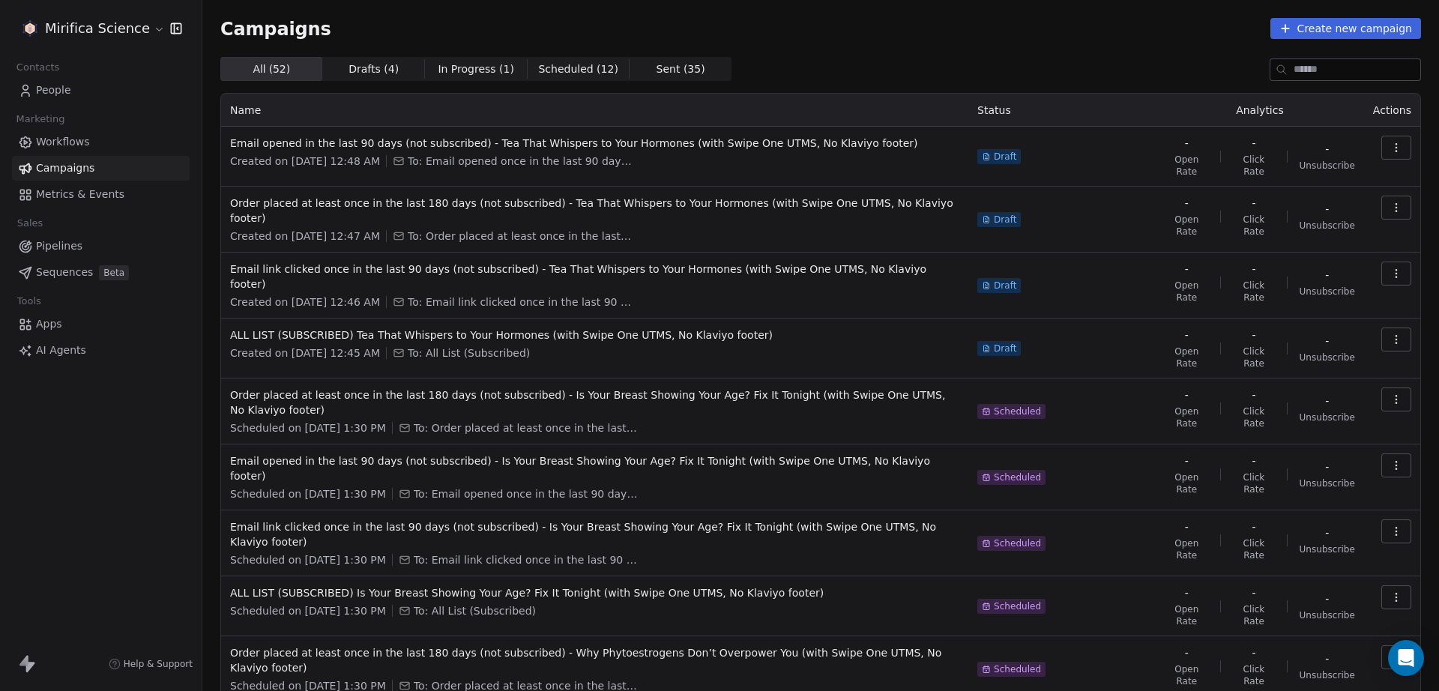 Image resolution: width=1439 pixels, height=691 pixels. I want to click on span: Order placed at least once in the last 180 days (not subscribed) - Why Phytoestrogens Don’t Overp..., so click(594, 660).